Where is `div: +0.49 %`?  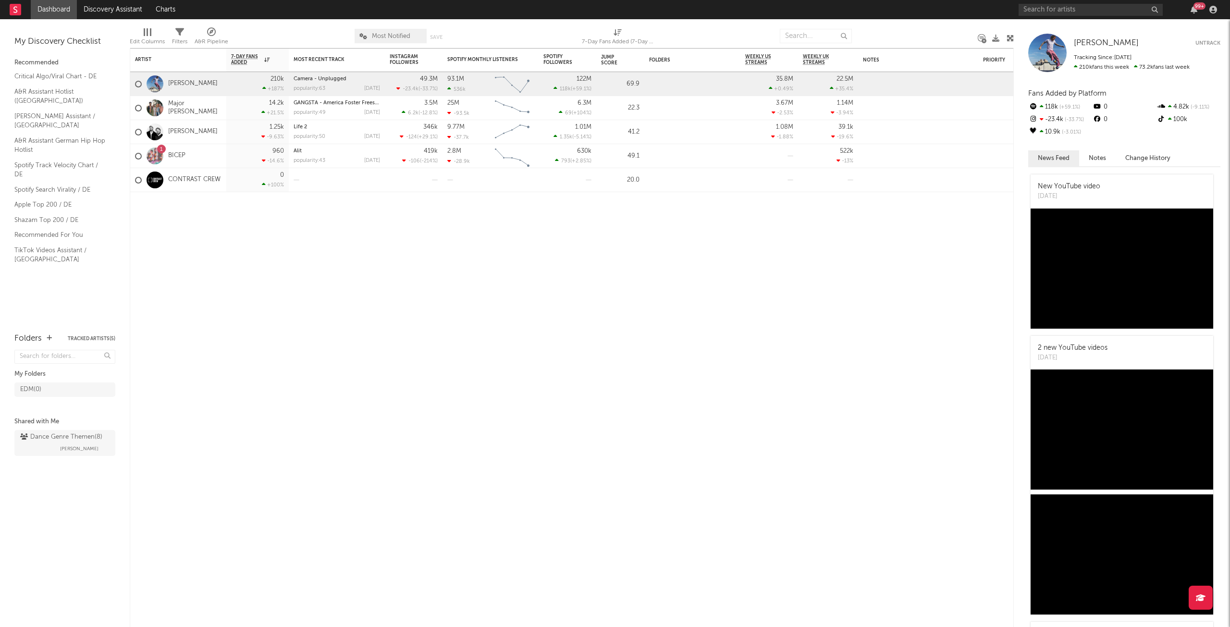
div: +0.49 % is located at coordinates (781, 88).